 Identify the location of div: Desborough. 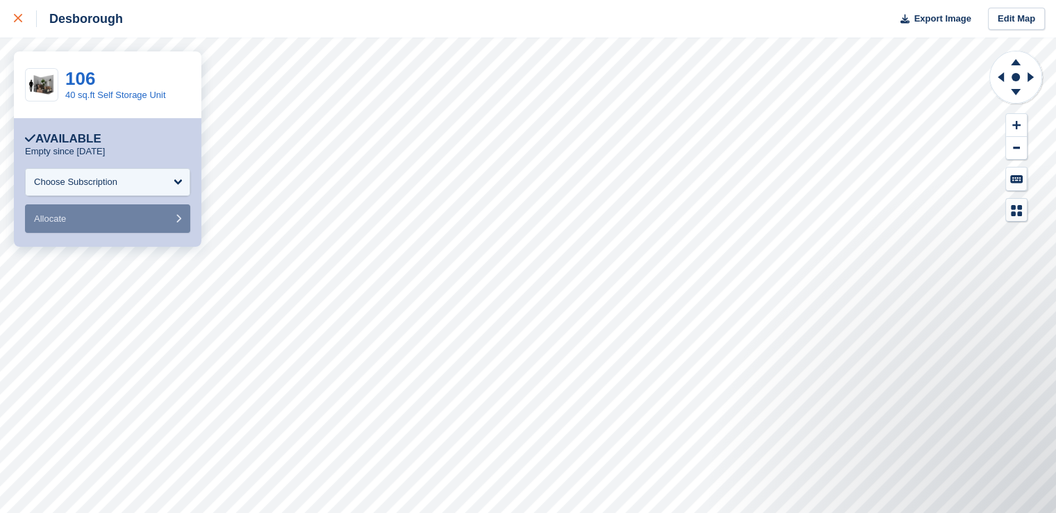
(80, 19).